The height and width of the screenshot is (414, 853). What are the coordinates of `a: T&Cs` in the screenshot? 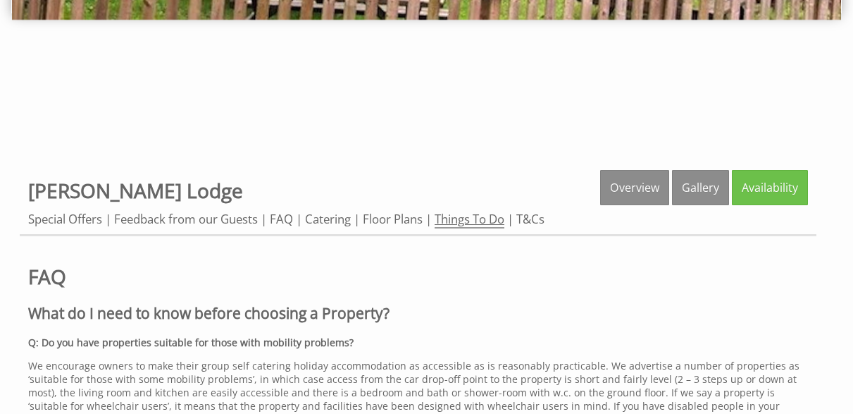 It's located at (531, 218).